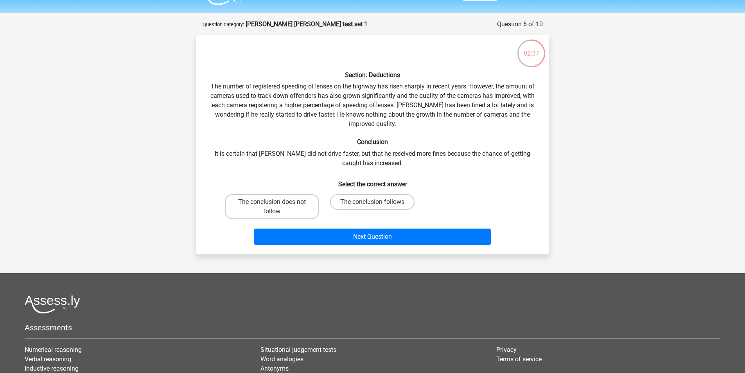 The image size is (745, 373). I want to click on small: Question category:, so click(223, 24).